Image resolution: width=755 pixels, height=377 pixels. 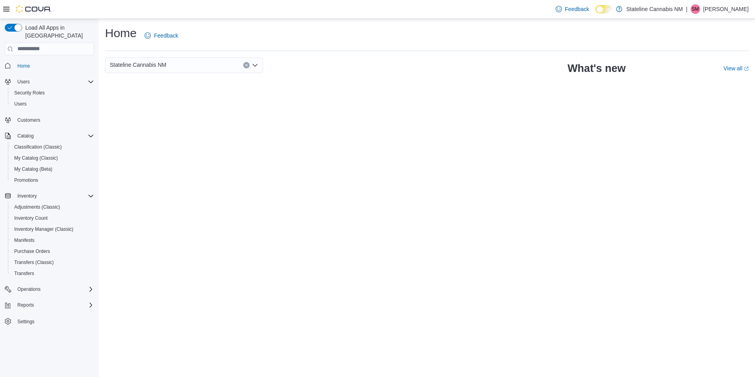 What do you see at coordinates (49, 321) in the screenshot?
I see `button: Settings` at bounding box center [49, 321].